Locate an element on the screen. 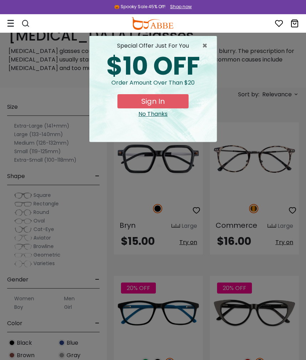  a: Shop now is located at coordinates (179, 6).